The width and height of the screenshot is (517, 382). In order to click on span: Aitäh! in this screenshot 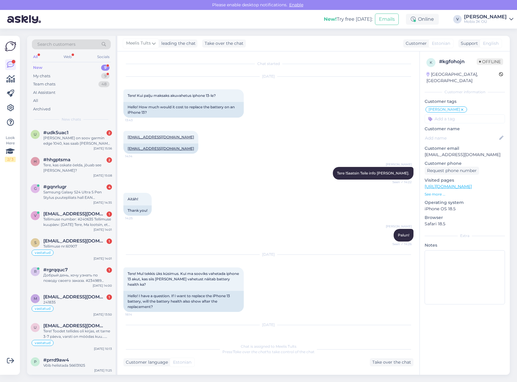, I will do `click(133, 199)`.